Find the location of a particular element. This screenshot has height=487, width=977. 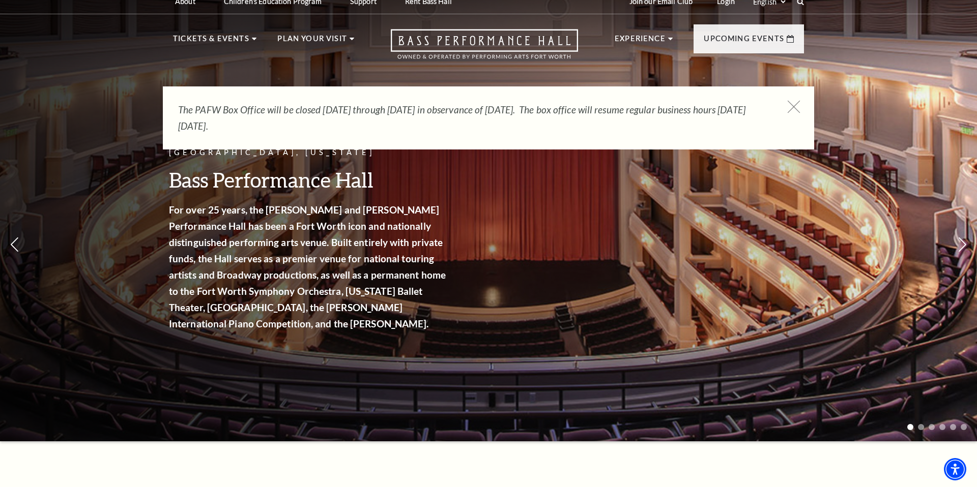

h3: Bass Performance Hall is located at coordinates (309, 180).